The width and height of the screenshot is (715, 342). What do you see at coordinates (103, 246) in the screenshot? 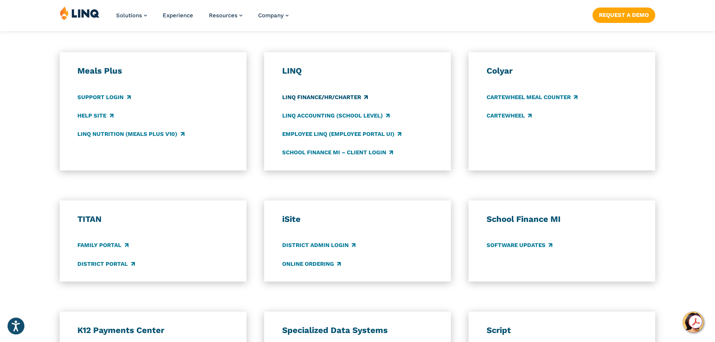
I see `a: Family Portal` at bounding box center [103, 246].